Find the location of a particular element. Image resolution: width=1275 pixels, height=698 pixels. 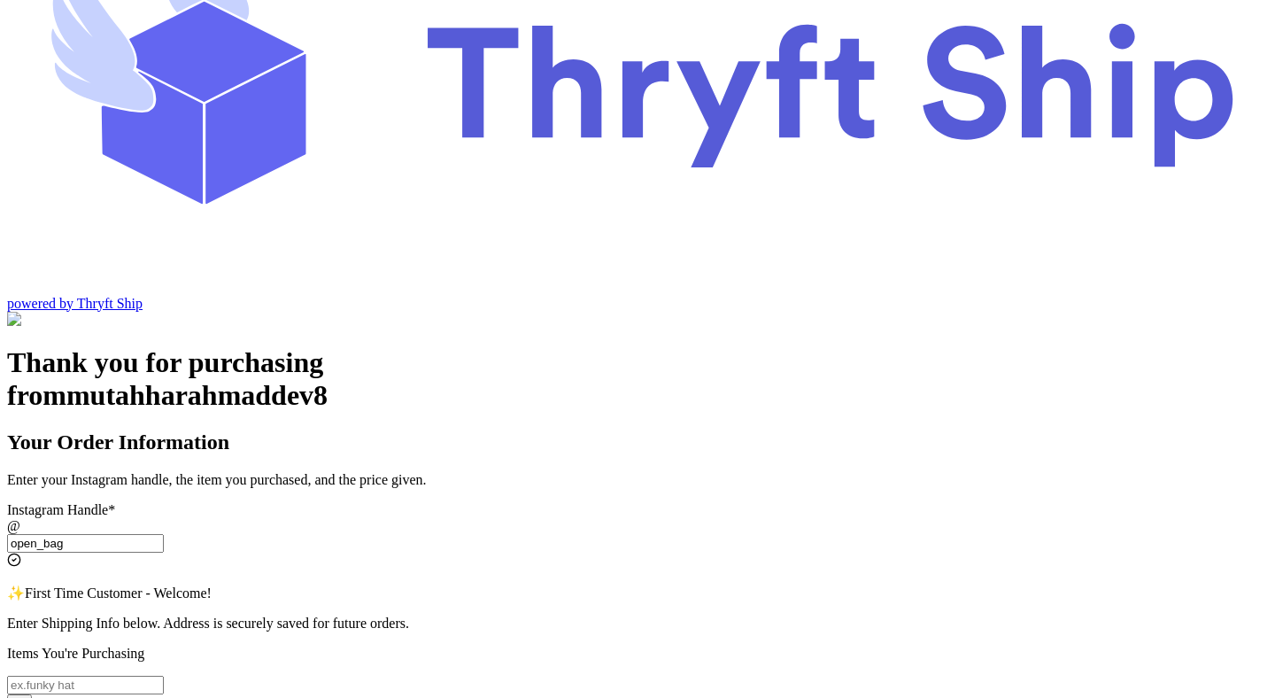

p: Enter your Instagram handle, the item you purchased, and the price given. is located at coordinates (638, 480).